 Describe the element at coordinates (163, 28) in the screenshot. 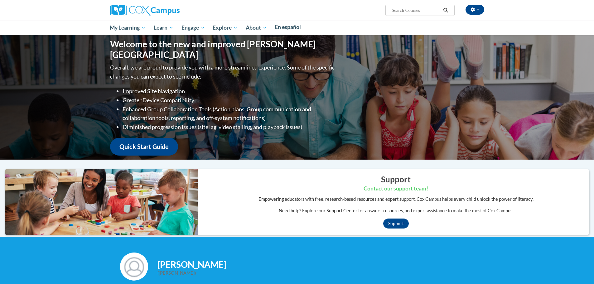

I see `a: Learn` at that location.